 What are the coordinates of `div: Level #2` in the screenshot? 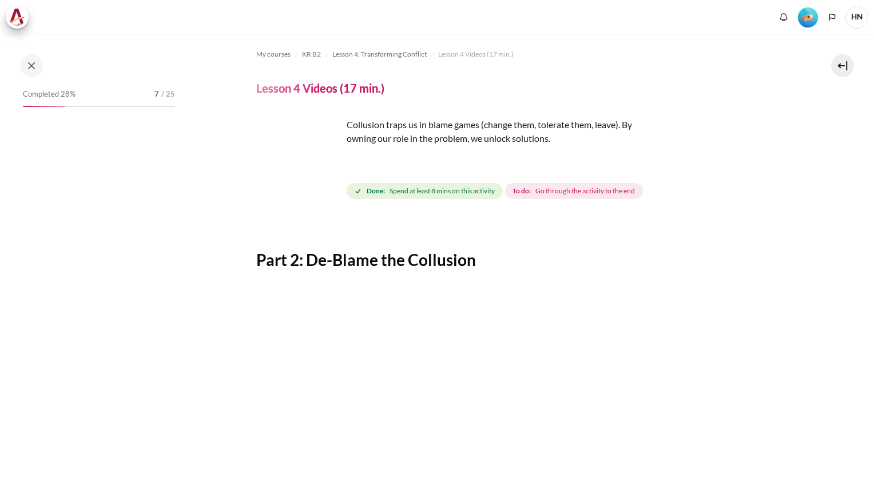 It's located at (807, 17).